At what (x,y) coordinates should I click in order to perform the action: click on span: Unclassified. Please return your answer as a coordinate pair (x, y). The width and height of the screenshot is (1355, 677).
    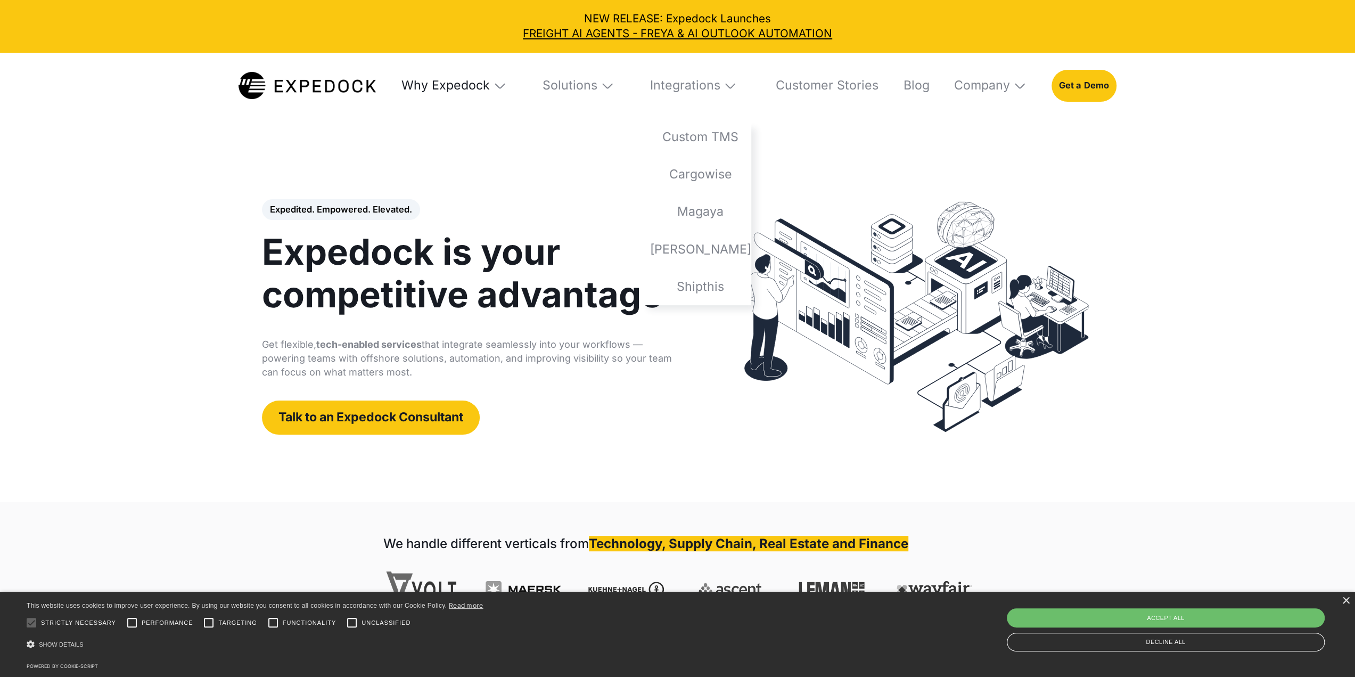
    Looking at the image, I should click on (386, 622).